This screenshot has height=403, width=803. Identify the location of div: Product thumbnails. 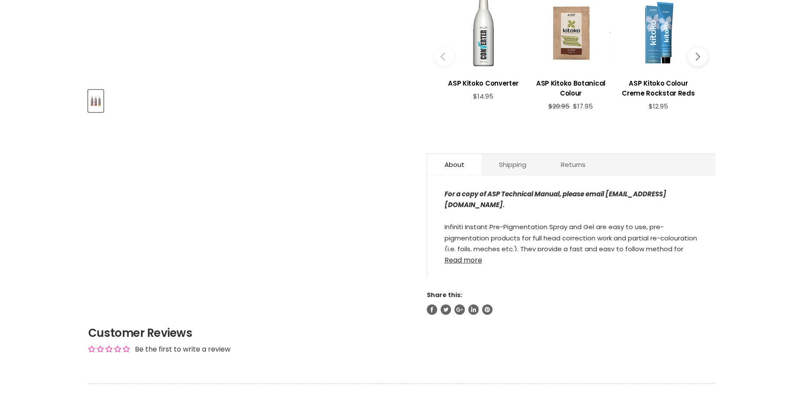
(249, 99).